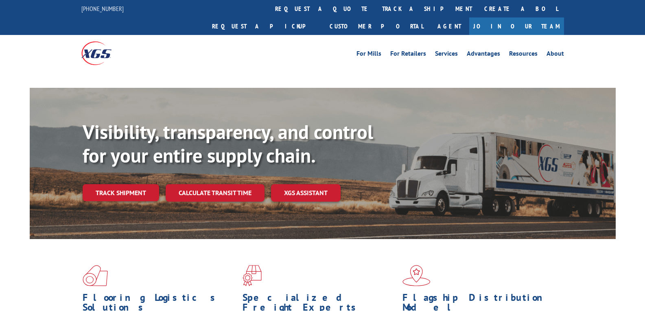  I want to click on img: xgs-icon-total-supply-chain-intelligence-red, so click(95, 276).